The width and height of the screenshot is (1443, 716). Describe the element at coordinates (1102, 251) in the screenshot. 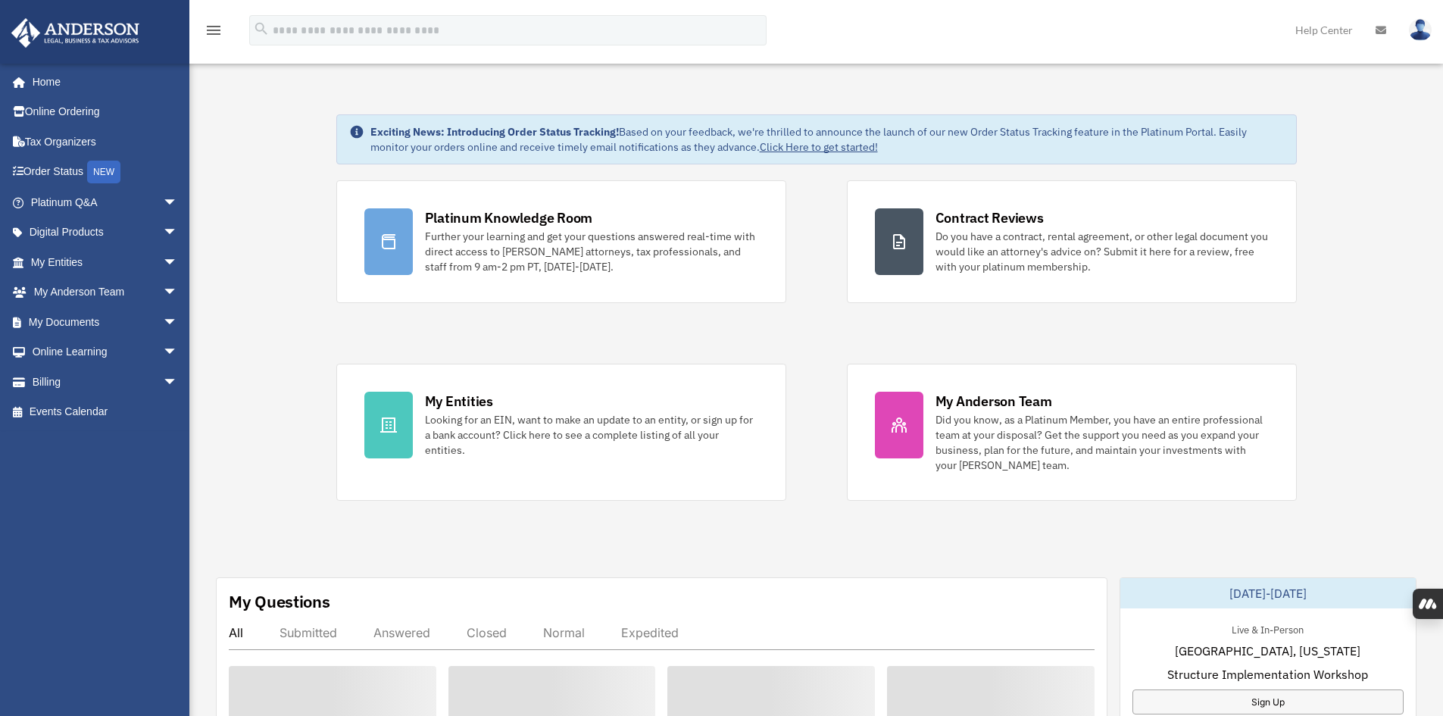

I see `div: Do you have a contract, rental agreement, or other legal document you would like an attorney's ad...` at that location.